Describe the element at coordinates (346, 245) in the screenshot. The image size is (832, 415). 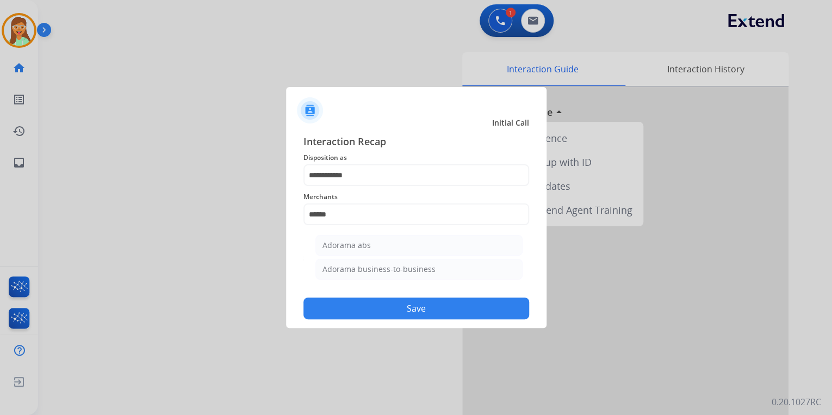
I see `div: Adorama abs` at that location.